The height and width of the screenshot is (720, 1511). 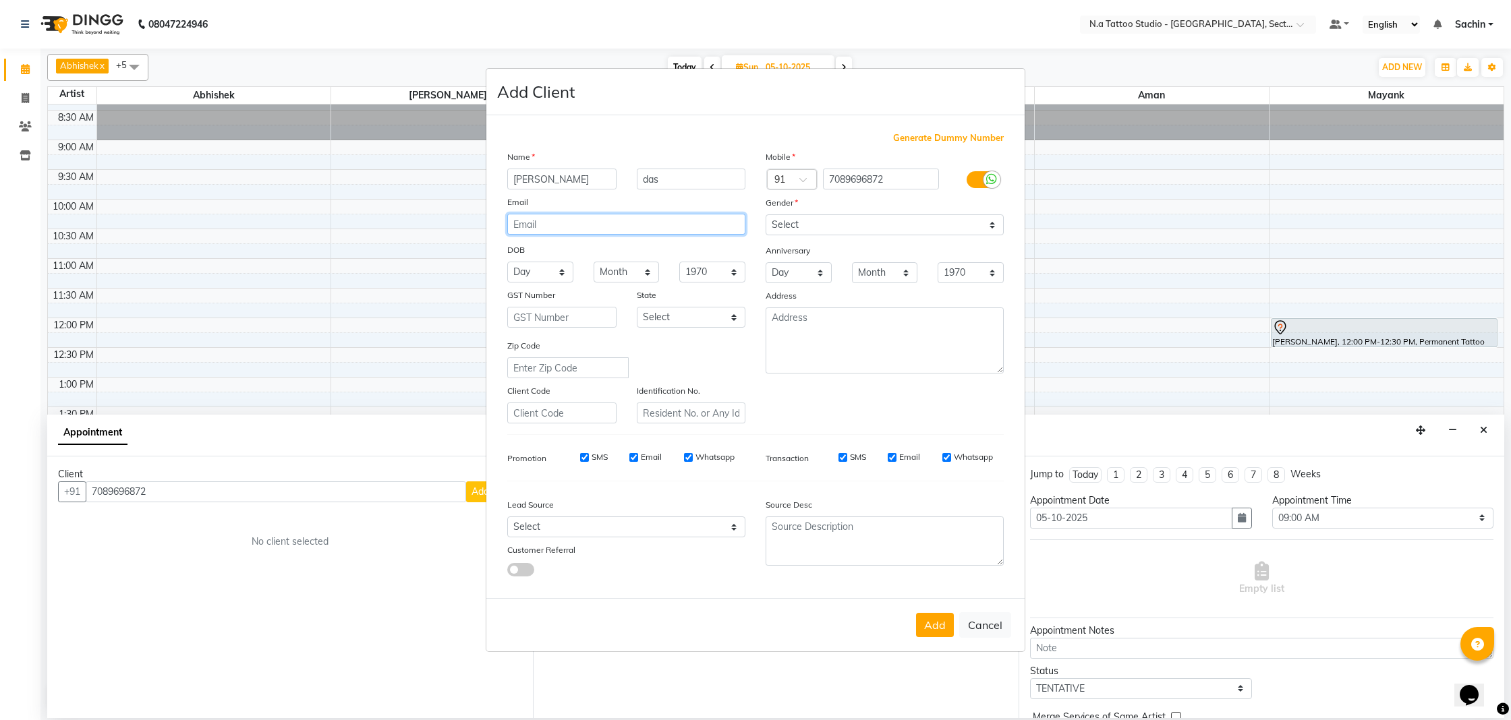 I want to click on label: State, so click(x=646, y=295).